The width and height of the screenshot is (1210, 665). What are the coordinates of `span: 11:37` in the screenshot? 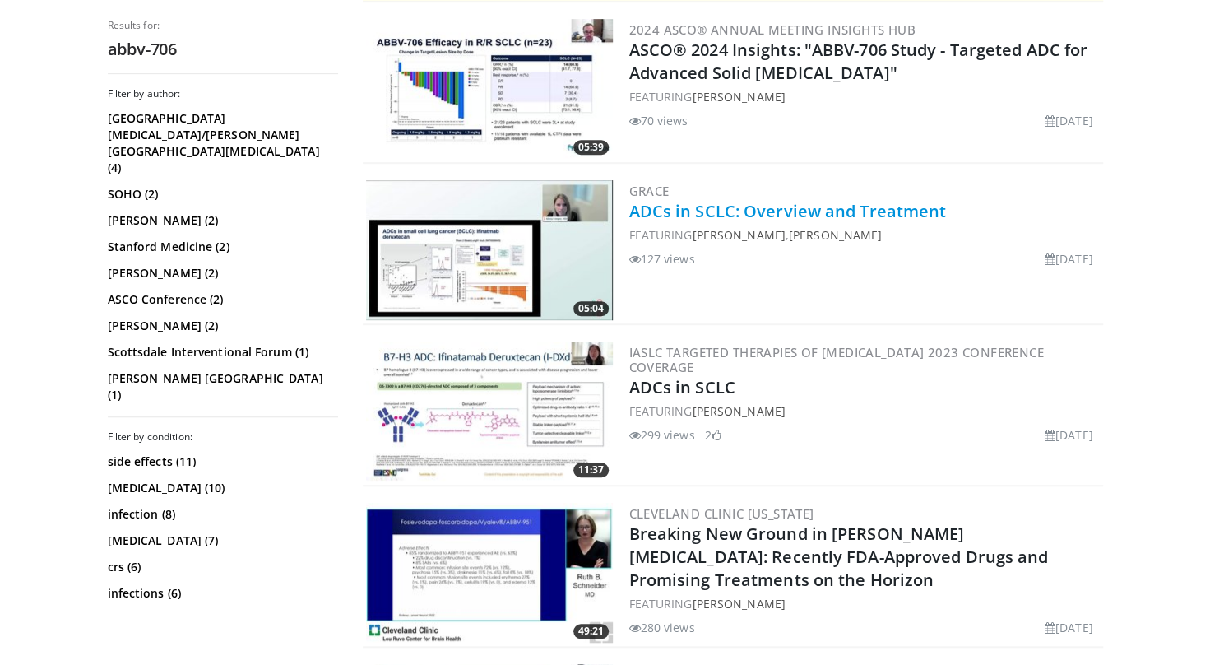 It's located at (591, 470).